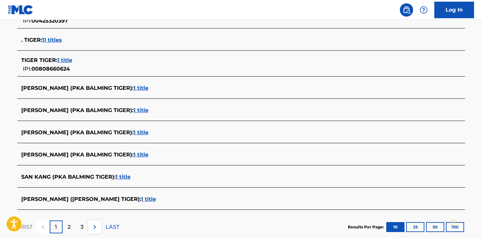  Describe the element at coordinates (69, 227) in the screenshot. I see `p: 2` at that location.